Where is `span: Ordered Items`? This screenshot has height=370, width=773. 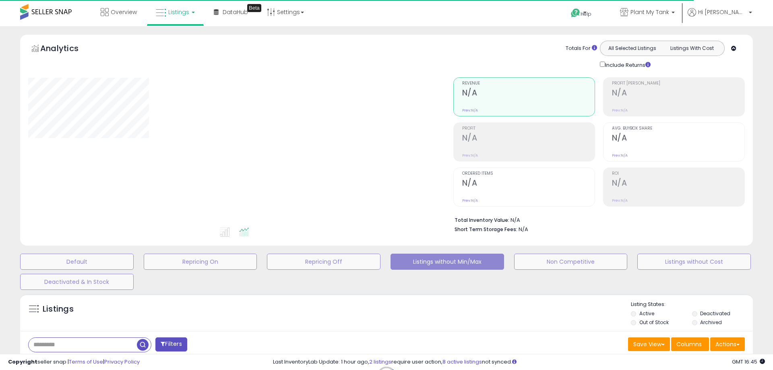
span: Ordered Items is located at coordinates (528, 173).